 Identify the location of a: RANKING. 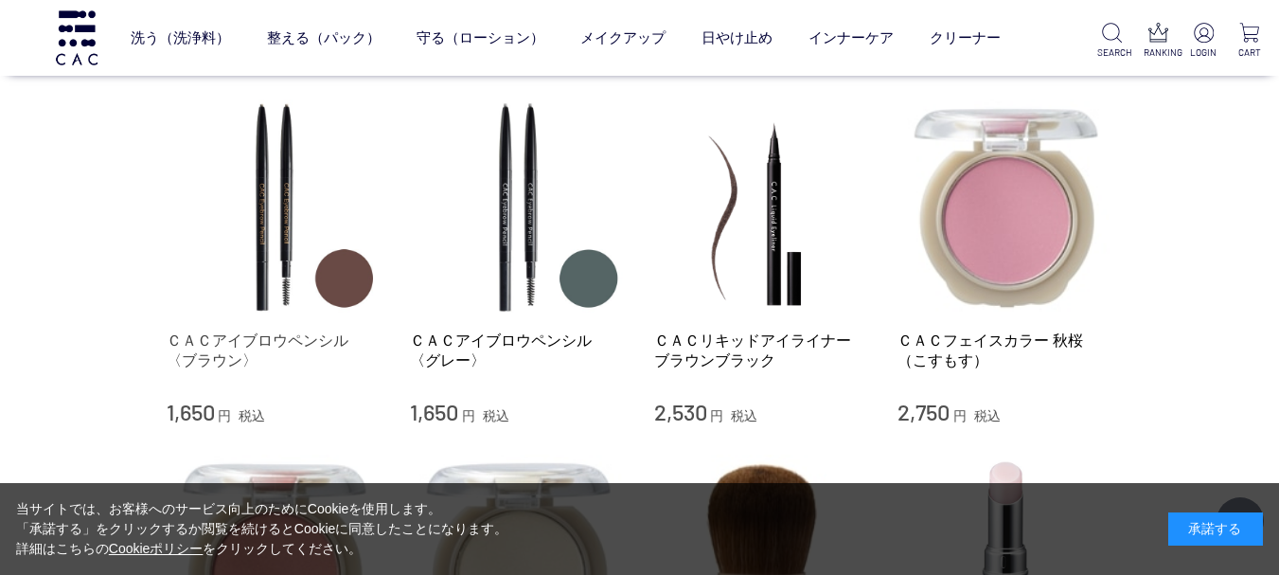
(1158, 41).